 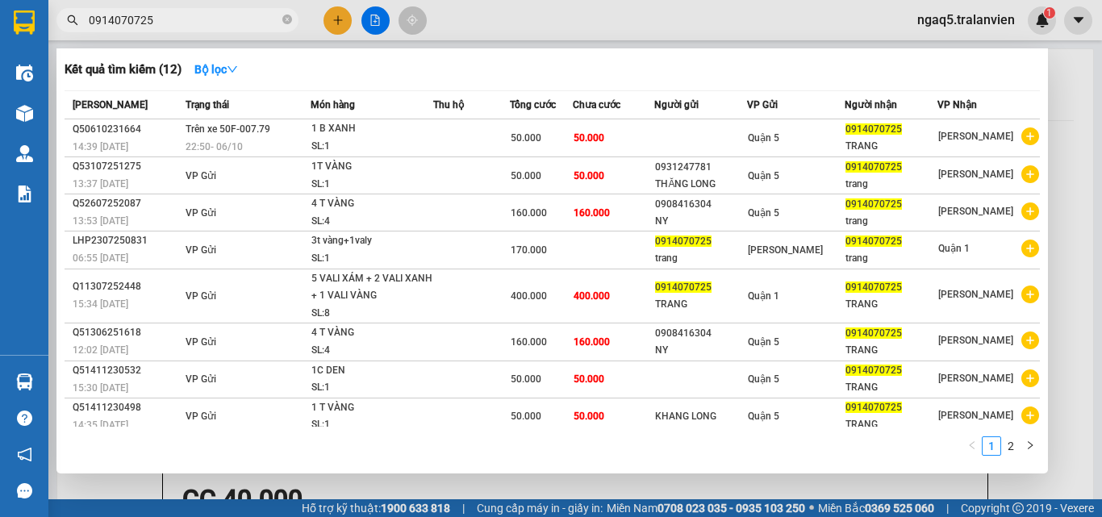 I want to click on span: 22:50 - 06/10, so click(x=214, y=147).